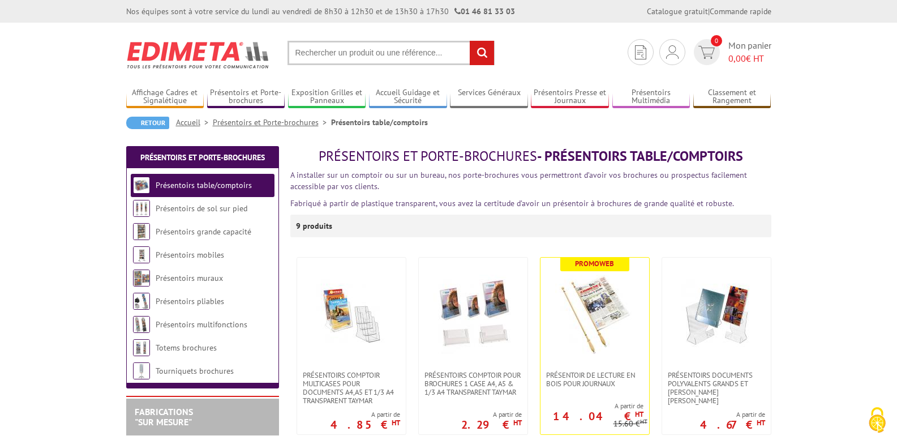  What do you see at coordinates (142, 371) in the screenshot?
I see `img: Tourniquets brochures` at bounding box center [142, 371].